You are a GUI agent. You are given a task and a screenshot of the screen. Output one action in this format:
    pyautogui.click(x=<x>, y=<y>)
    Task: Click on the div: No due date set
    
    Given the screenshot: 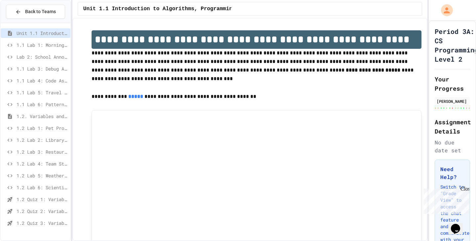 What is the action you would take?
    pyautogui.click(x=452, y=147)
    